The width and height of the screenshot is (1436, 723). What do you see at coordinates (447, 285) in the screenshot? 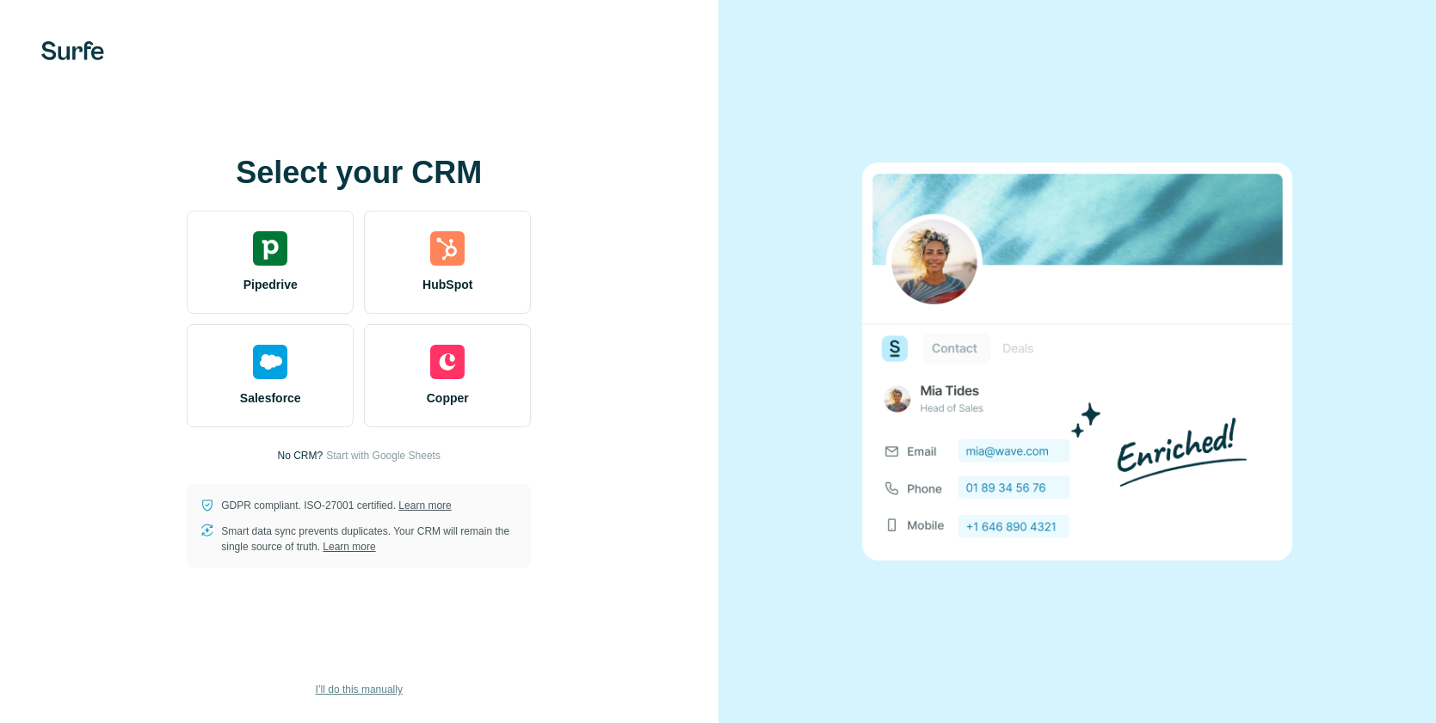
I see `span: HubSpot` at bounding box center [447, 285].